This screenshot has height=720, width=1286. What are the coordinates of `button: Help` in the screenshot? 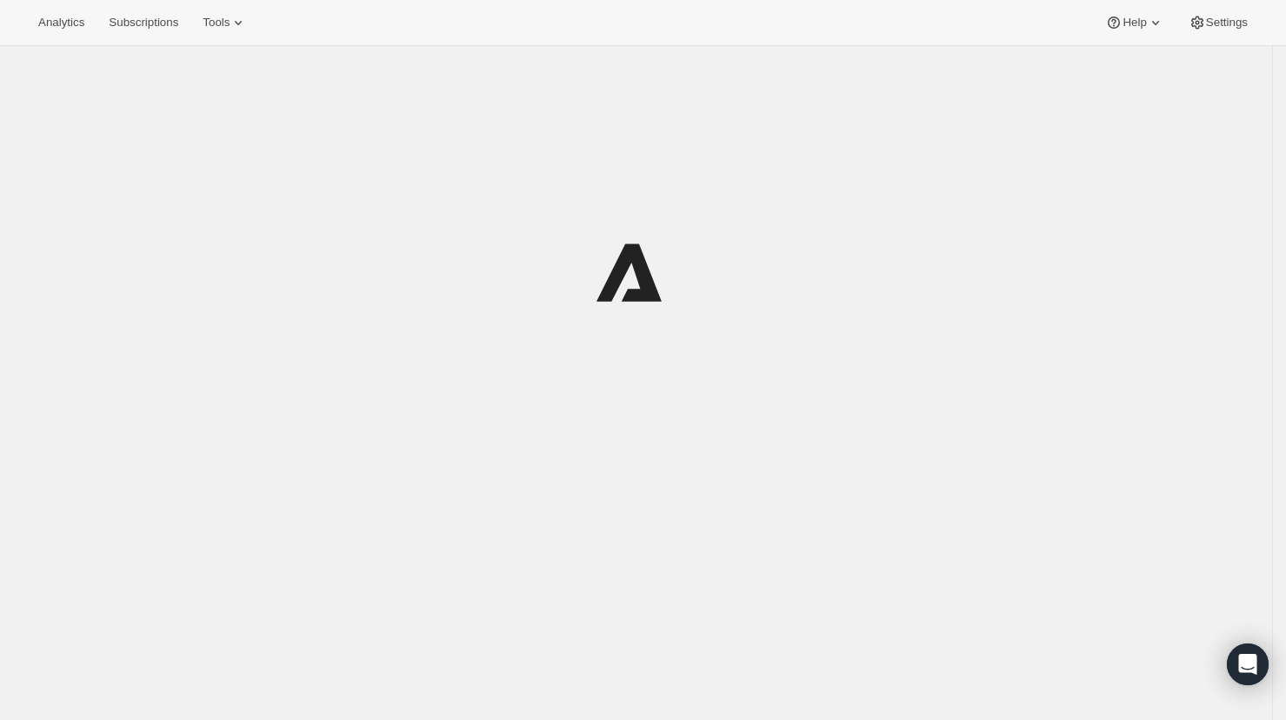 It's located at (1134, 23).